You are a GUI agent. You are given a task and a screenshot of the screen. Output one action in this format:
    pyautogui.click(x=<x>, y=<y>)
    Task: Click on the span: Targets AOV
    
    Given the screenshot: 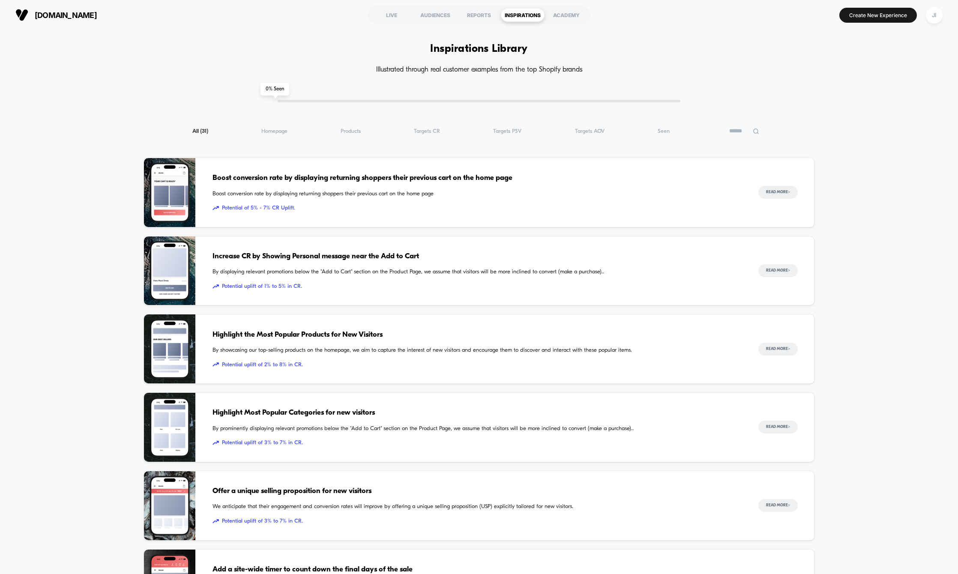 What is the action you would take?
    pyautogui.click(x=589, y=131)
    